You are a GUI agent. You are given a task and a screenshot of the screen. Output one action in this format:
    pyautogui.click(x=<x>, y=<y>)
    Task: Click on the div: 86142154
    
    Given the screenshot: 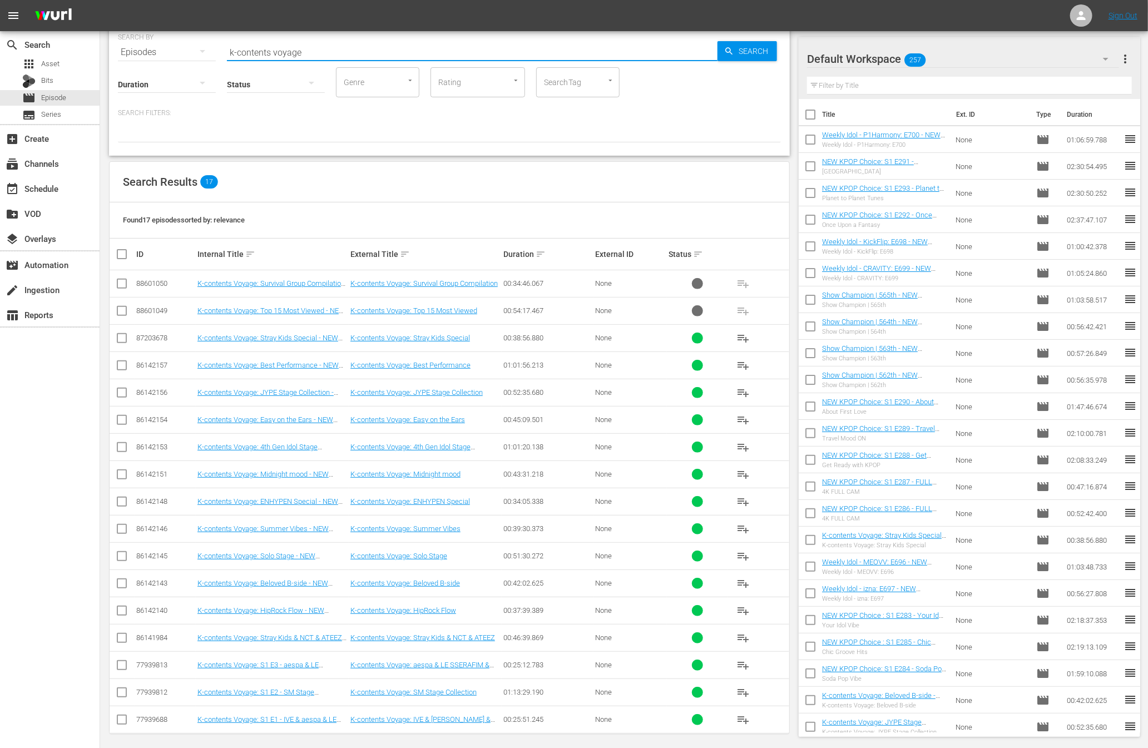 What is the action you would take?
    pyautogui.click(x=165, y=419)
    